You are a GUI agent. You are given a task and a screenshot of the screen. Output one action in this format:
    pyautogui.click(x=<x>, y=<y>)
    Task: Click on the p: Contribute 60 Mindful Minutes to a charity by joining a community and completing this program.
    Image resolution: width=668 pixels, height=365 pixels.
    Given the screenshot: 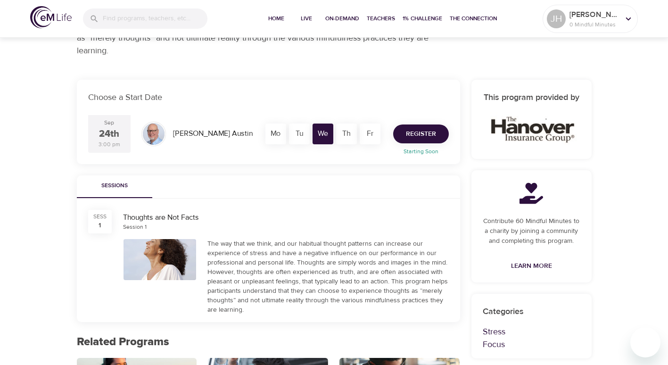 What is the action you would take?
    pyautogui.click(x=531, y=231)
    